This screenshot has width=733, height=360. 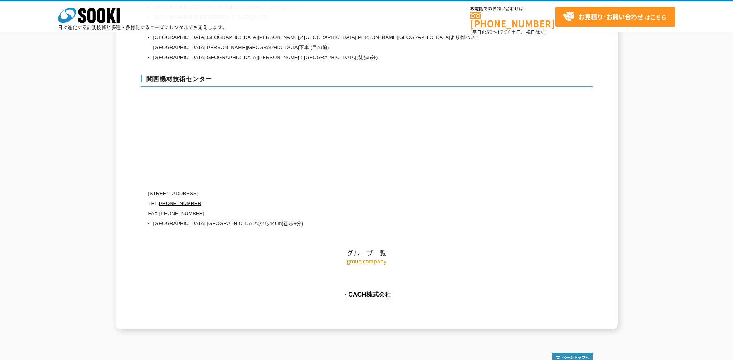 I want to click on p: 日々進化する計測技術と多種・多様化するニーズにレンタルでお応えします。, so click(x=143, y=27).